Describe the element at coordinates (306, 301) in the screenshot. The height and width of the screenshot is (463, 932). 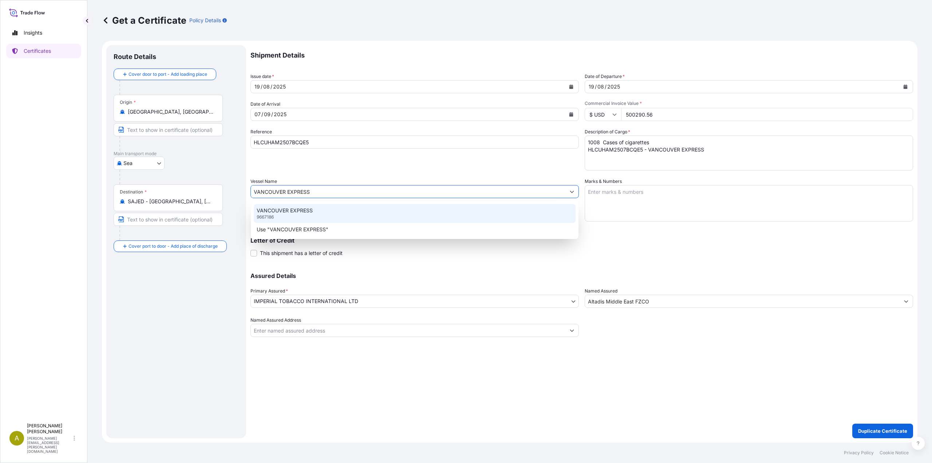
I see `span: IMPERIAL TOBACCO INTERNATIONAL LTD` at that location.